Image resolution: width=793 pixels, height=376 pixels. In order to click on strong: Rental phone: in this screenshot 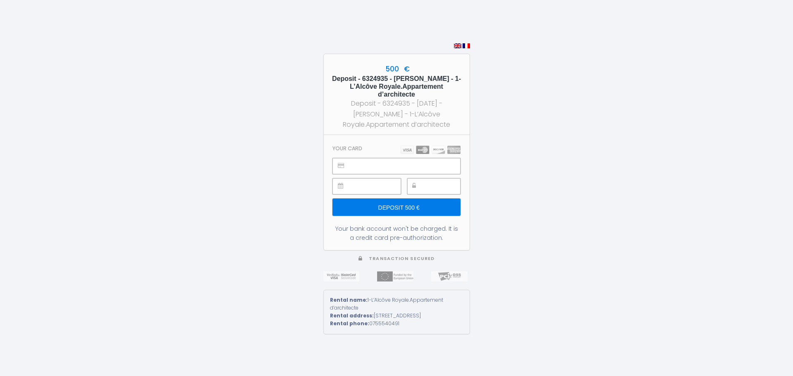, I will do `click(349, 323)`.